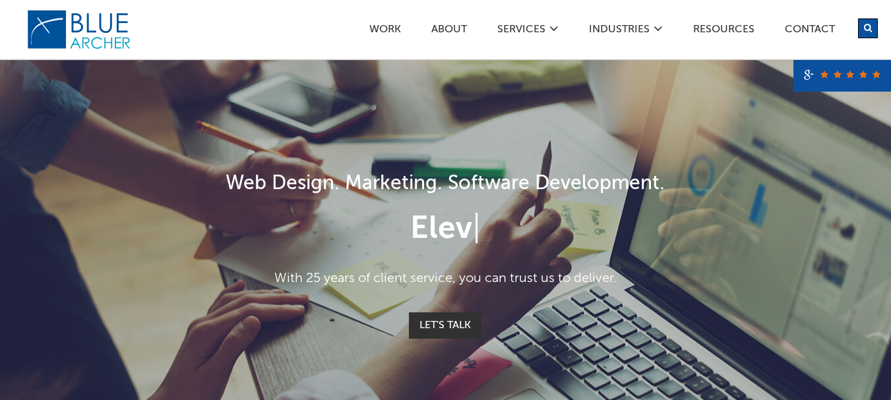 The height and width of the screenshot is (400, 891). What do you see at coordinates (445, 326) in the screenshot?
I see `a: Let's Talk` at bounding box center [445, 326].